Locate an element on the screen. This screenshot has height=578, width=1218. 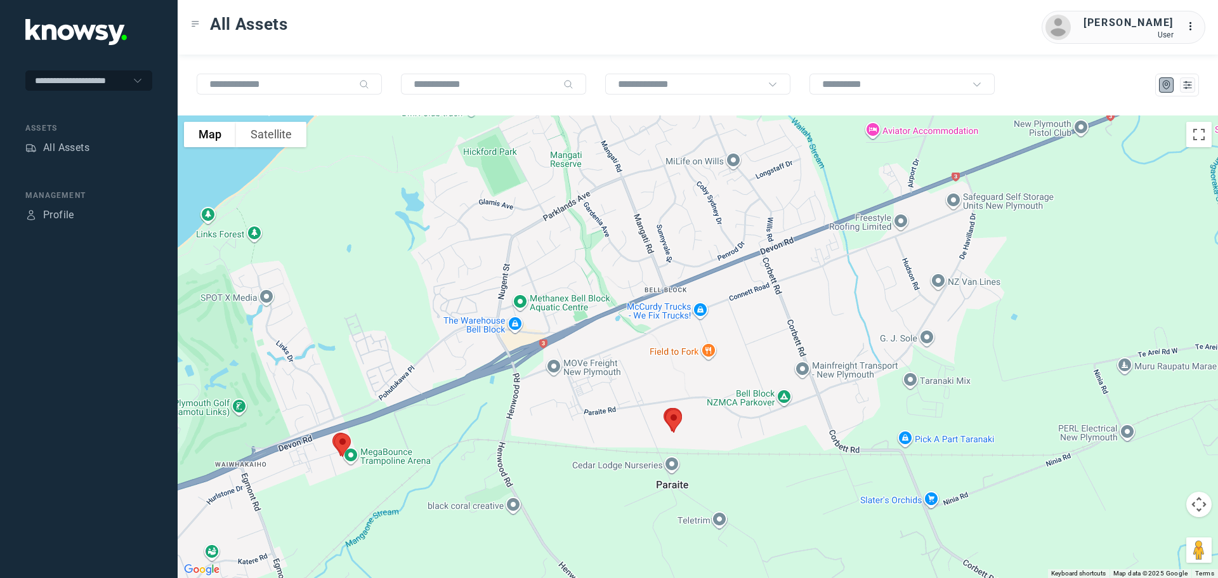
button: Keyboard shortcuts is located at coordinates (1079, 574).